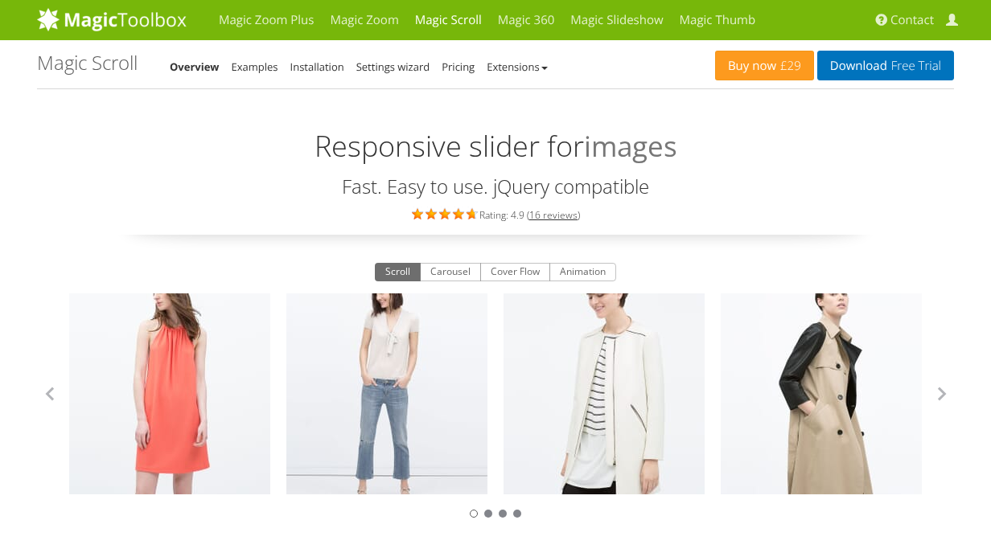 The height and width of the screenshot is (557, 991). What do you see at coordinates (788, 66) in the screenshot?
I see `span: £29` at bounding box center [788, 66].